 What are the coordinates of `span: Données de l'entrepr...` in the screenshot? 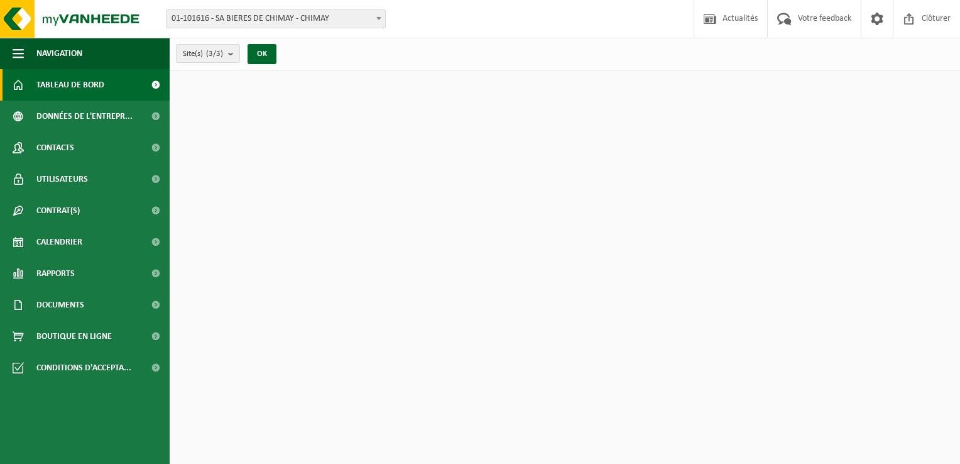 It's located at (84, 116).